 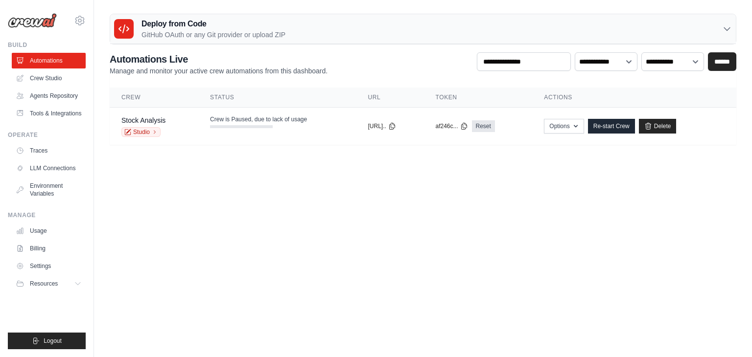 What do you see at coordinates (52, 341) in the screenshot?
I see `span: Logout` at bounding box center [52, 341].